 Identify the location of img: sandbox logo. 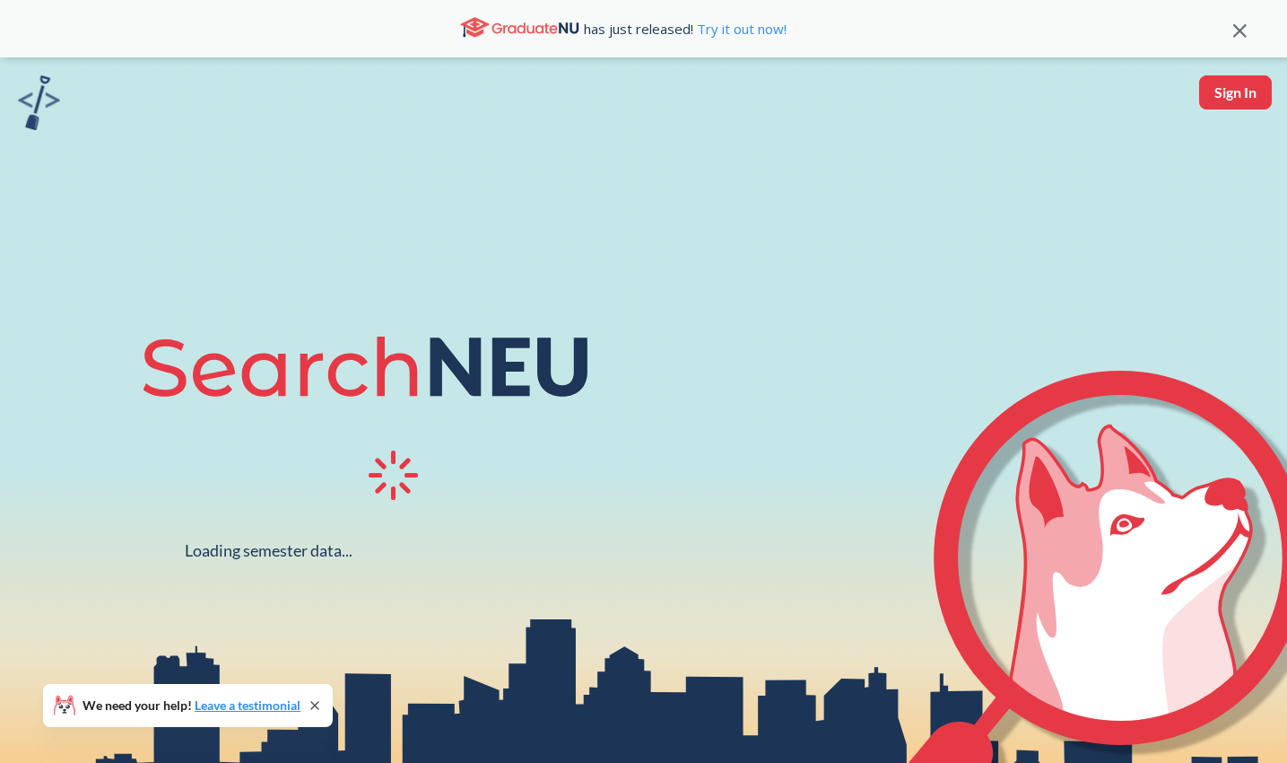
(39, 102).